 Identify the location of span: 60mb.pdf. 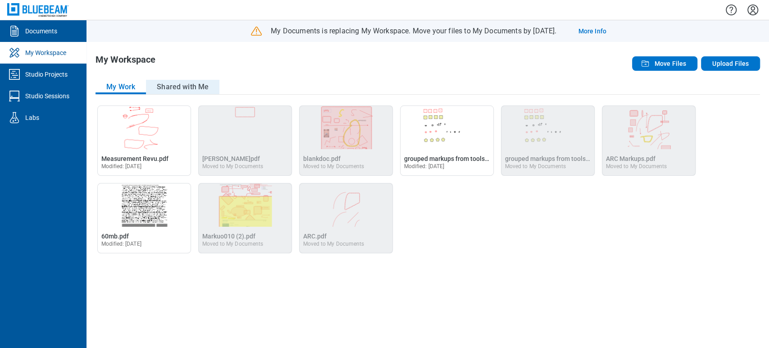
(115, 236).